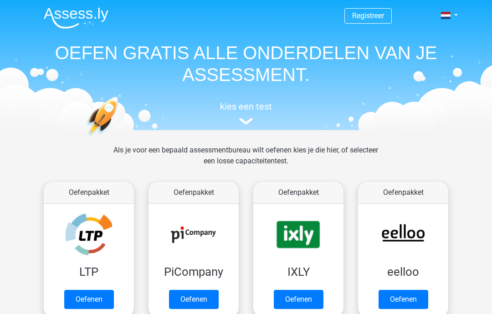  What do you see at coordinates (246, 113) in the screenshot?
I see `a: kies een test` at bounding box center [246, 113].